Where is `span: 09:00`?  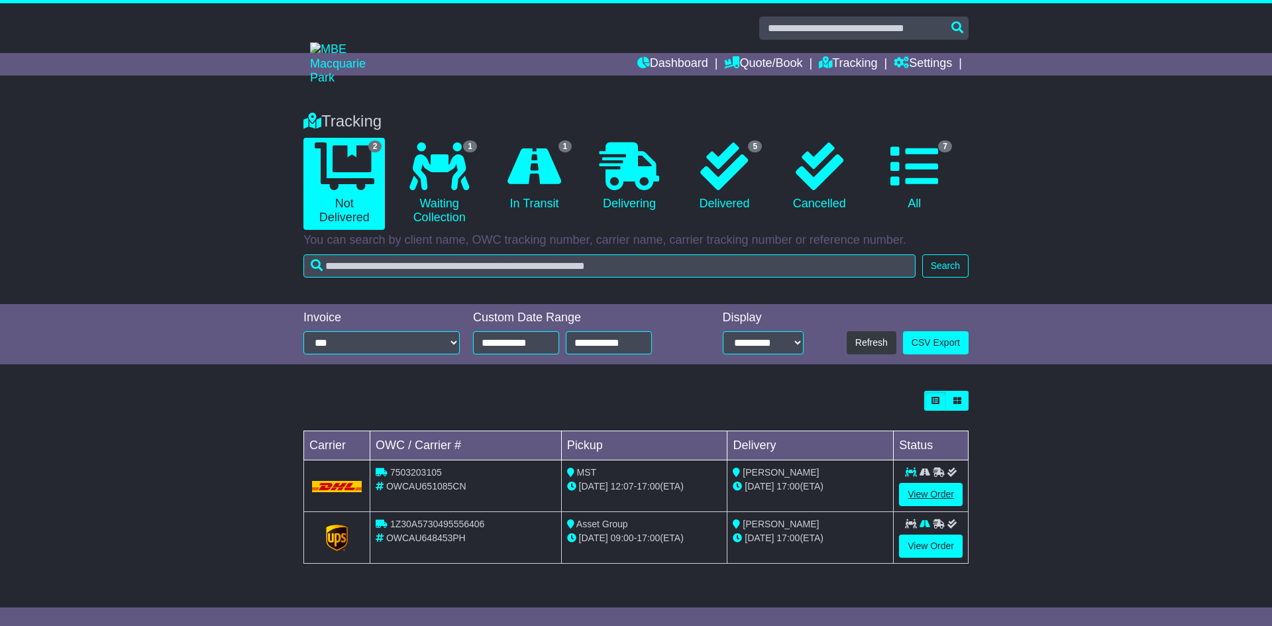
span: 09:00 is located at coordinates (622, 538).